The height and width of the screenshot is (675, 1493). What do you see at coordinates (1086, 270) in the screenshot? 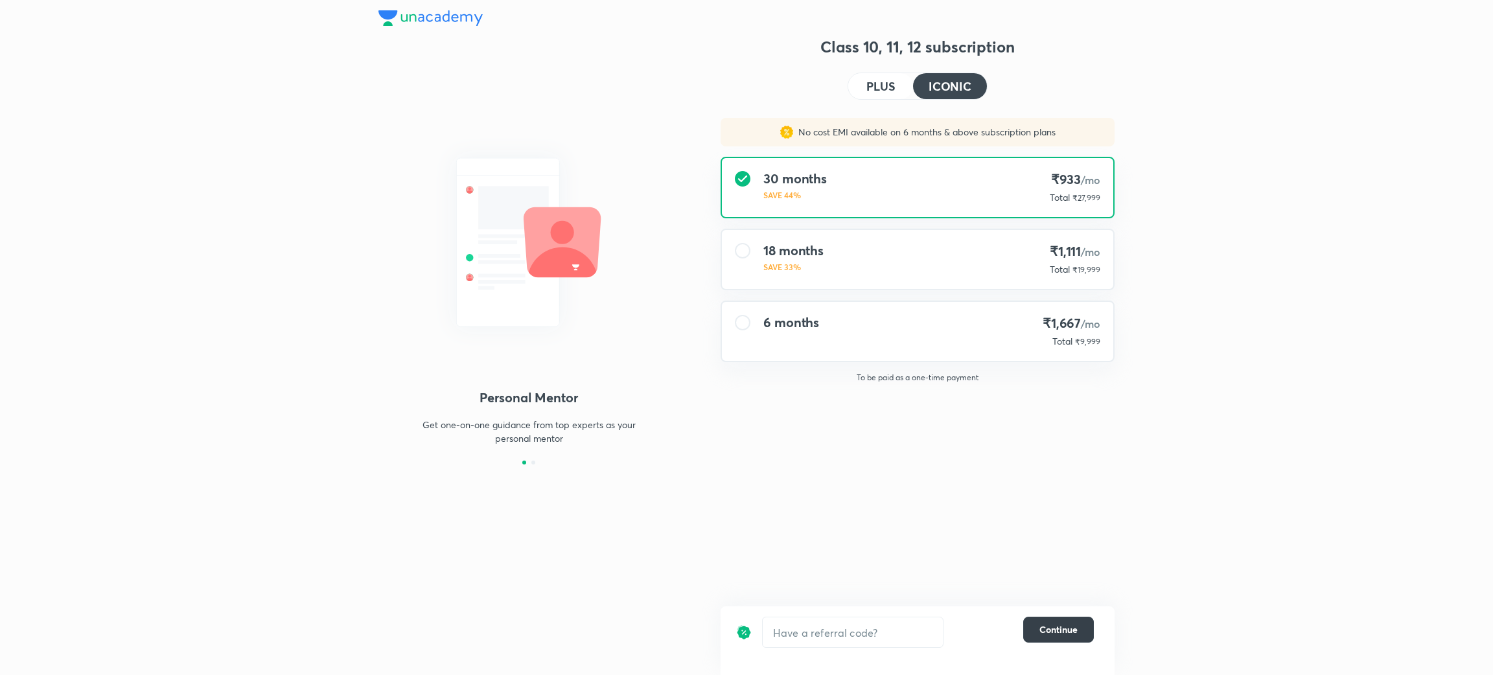
I see `span: ₹19,999` at bounding box center [1086, 270].